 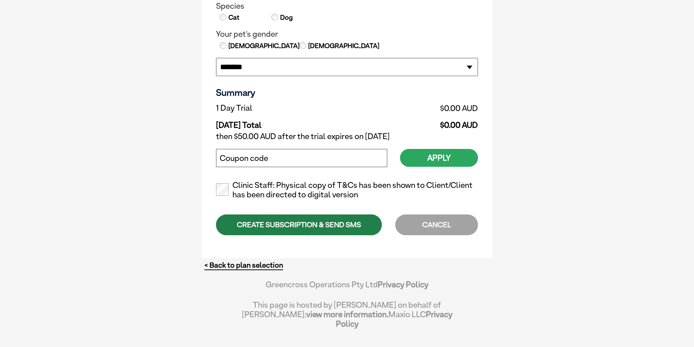 I want to click on div: CREATE SUBSCRIPTION & SEND SMS, so click(x=299, y=225).